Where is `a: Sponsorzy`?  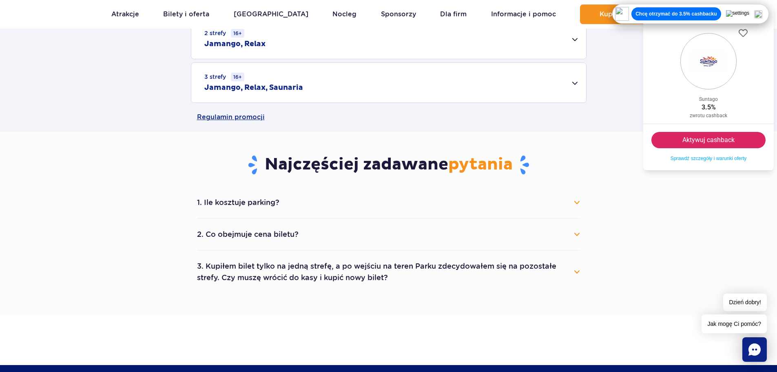 a: Sponsorzy is located at coordinates (399, 14).